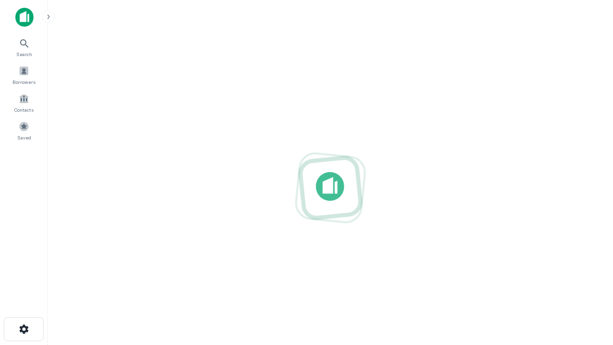  What do you see at coordinates (24, 47) in the screenshot?
I see `div: Search` at bounding box center [24, 47].